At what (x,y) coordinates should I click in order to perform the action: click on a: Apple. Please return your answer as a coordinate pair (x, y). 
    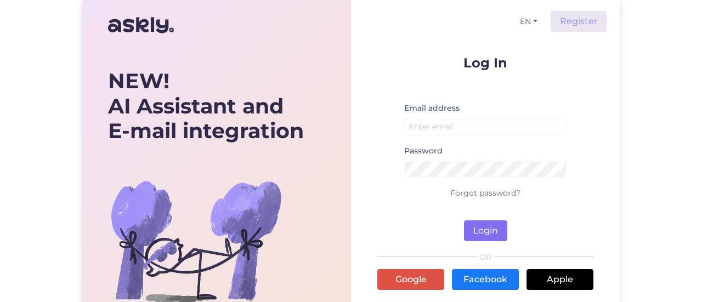
    Looking at the image, I should click on (560, 280).